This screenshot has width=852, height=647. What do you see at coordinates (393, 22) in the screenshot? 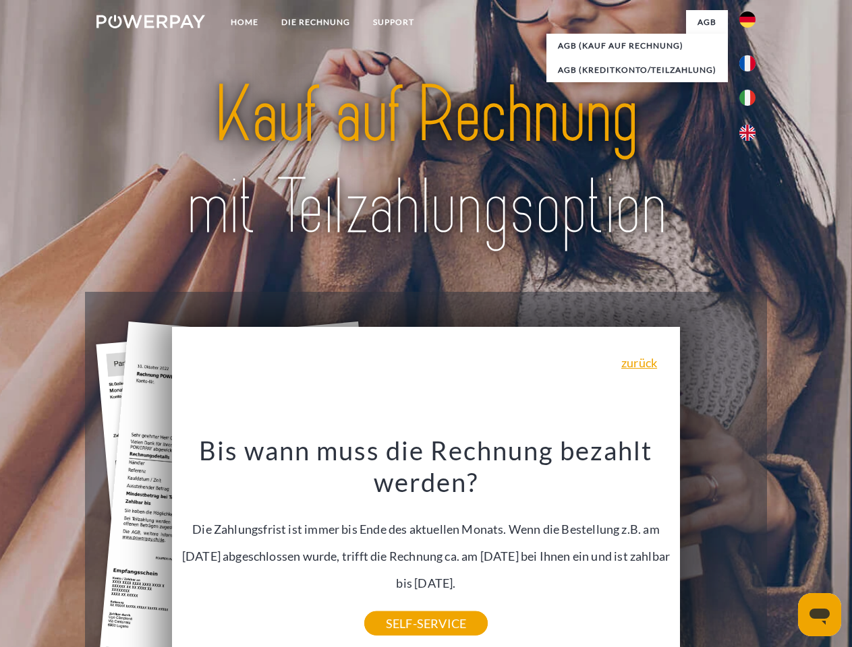
I see `a: SUPPORT` at bounding box center [393, 22].